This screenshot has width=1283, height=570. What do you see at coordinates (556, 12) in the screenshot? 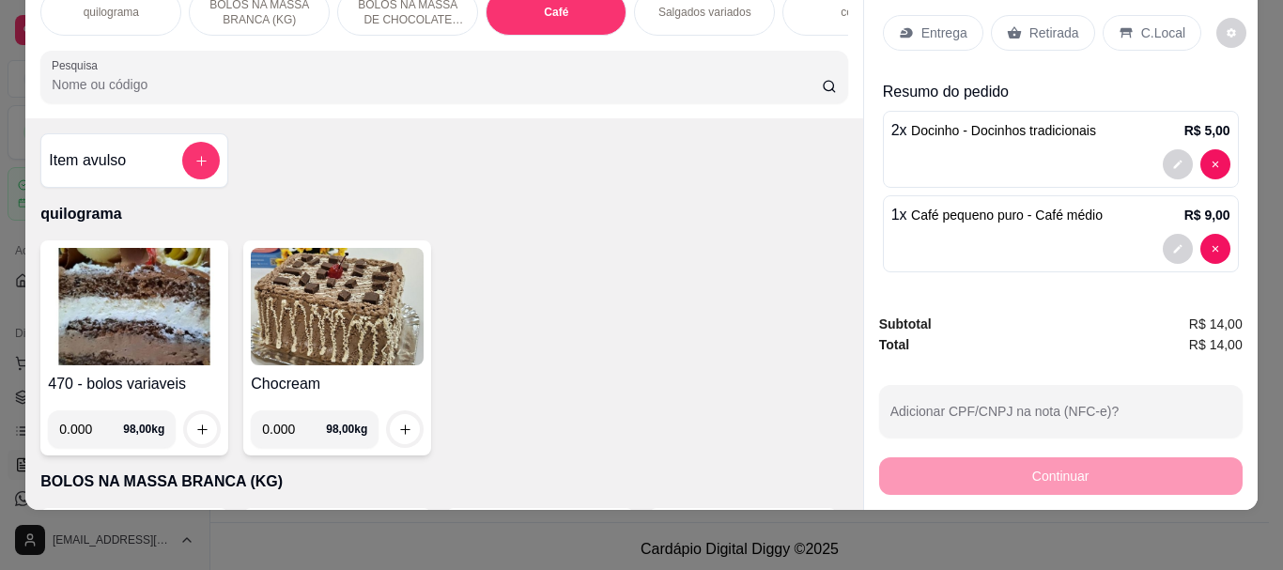
I see `p: Café` at bounding box center [556, 12].